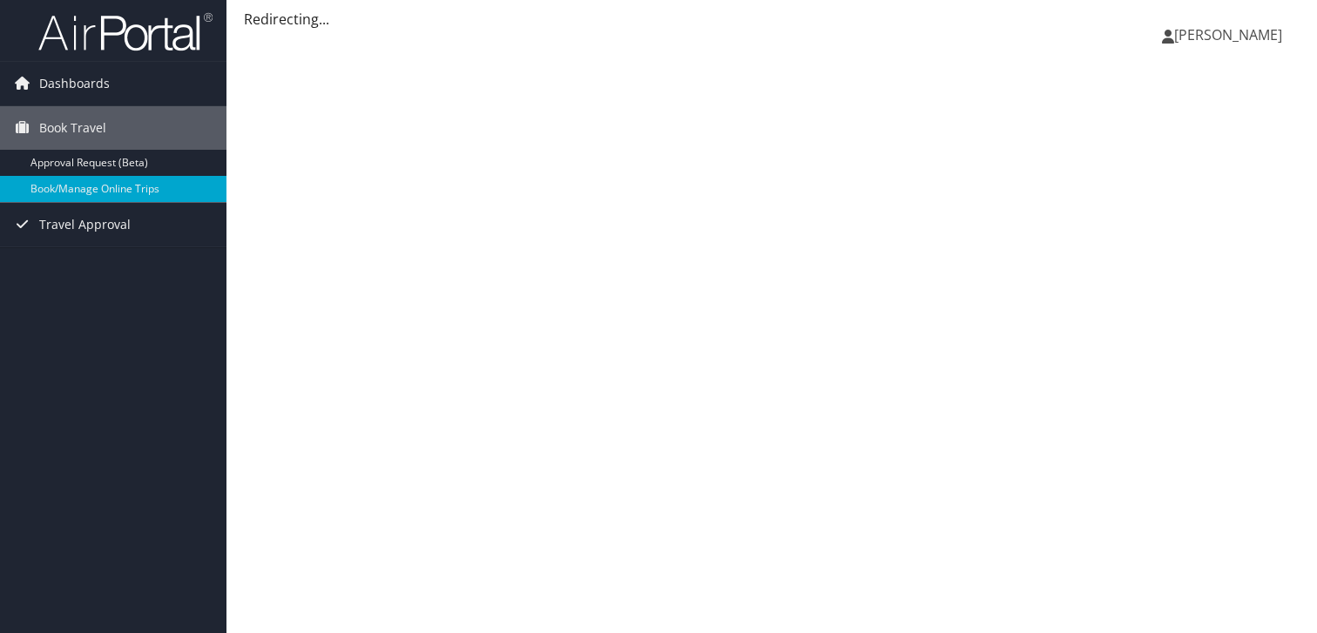  I want to click on span: Book Travel, so click(72, 128).